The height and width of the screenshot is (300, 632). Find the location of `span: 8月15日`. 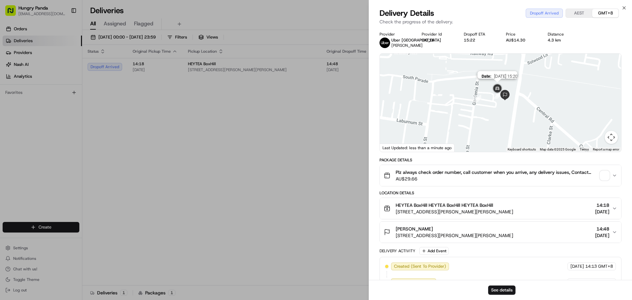

span: 8月15日 is located at coordinates (33, 122).